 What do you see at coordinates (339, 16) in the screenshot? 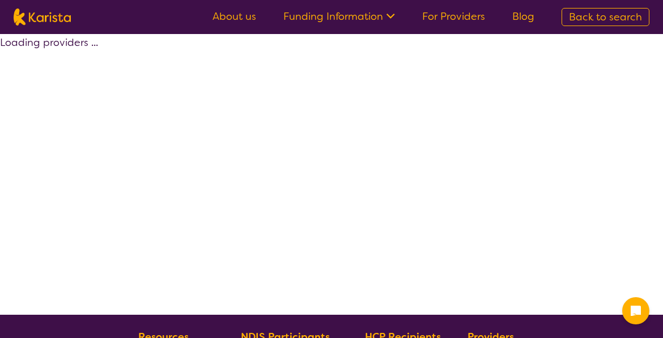
I see `a: Funding Information` at bounding box center [339, 16].